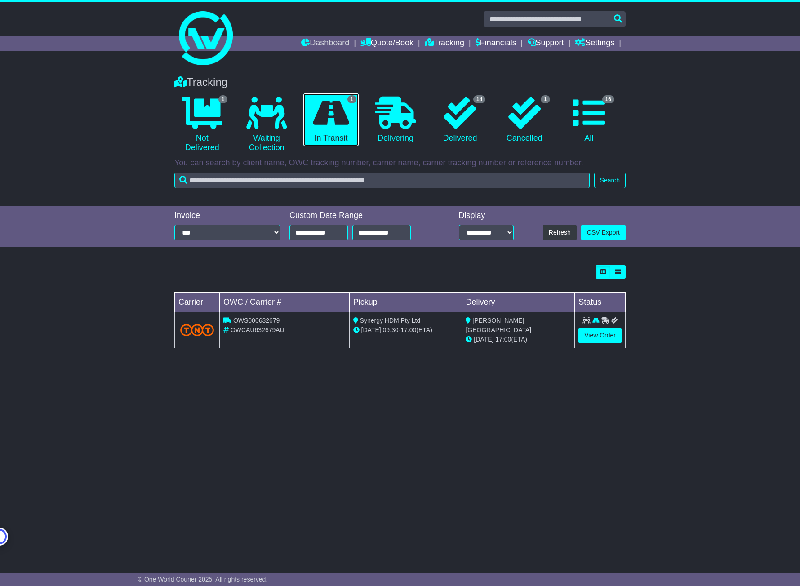  I want to click on td: OWC / Carrier #, so click(284, 302).